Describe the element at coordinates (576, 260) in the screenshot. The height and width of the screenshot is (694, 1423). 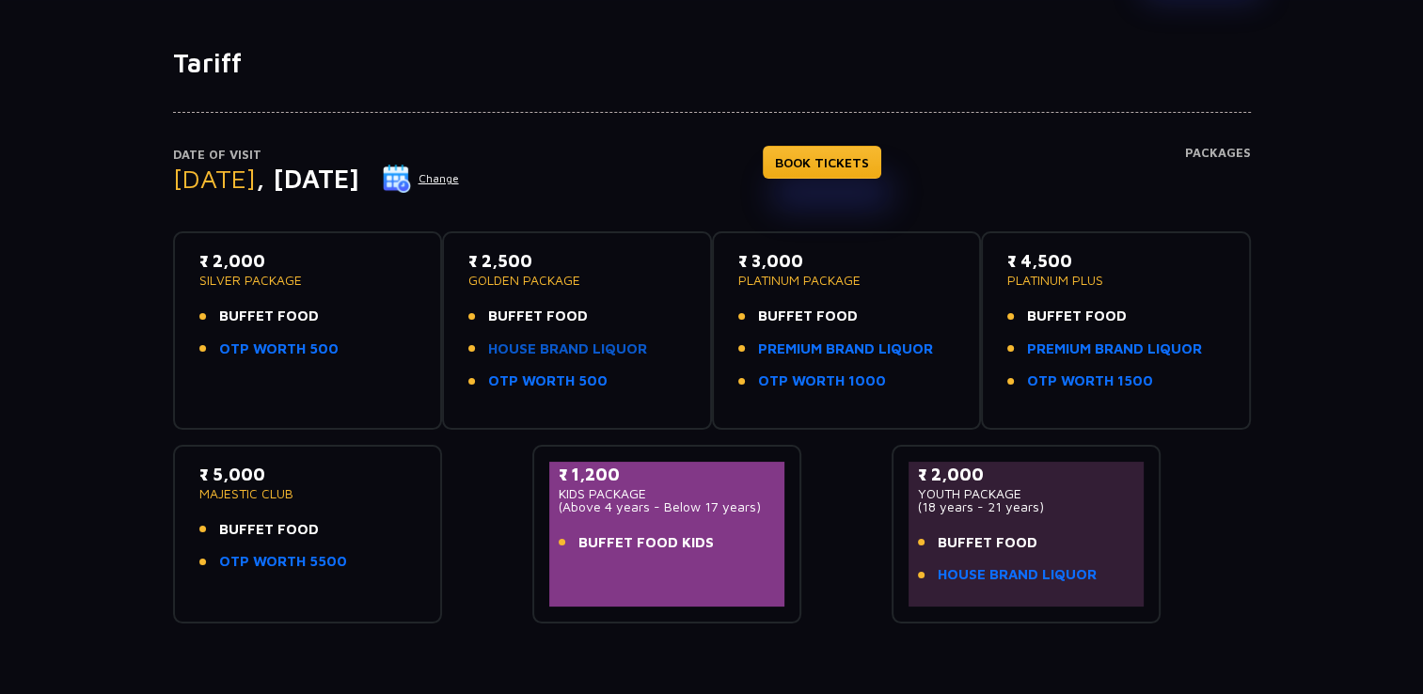
I see `p: ₹ 2,500` at that location.